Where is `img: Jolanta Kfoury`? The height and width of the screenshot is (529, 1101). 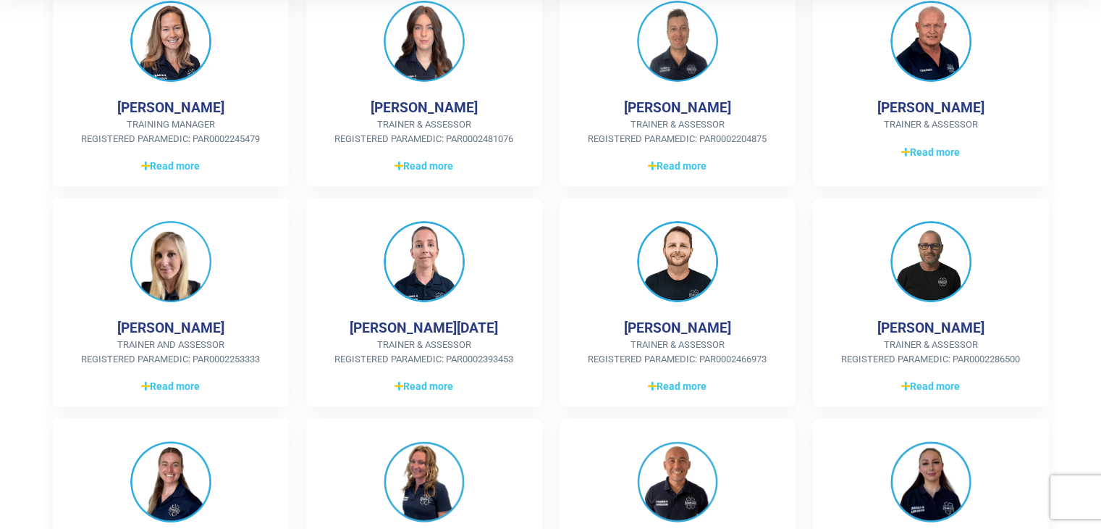
img: Jolanta Kfoury is located at coordinates (424, 482).